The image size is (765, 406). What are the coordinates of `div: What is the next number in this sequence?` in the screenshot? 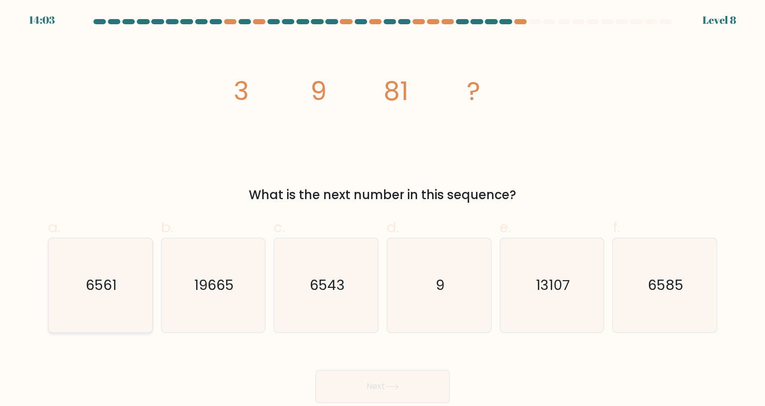 It's located at (382, 195).